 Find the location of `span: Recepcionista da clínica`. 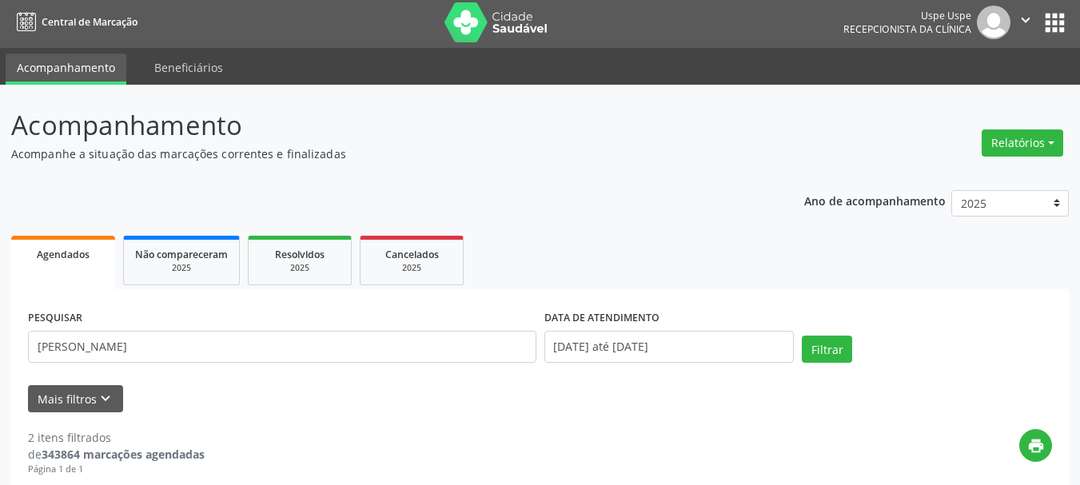

span: Recepcionista da clínica is located at coordinates (908, 29).